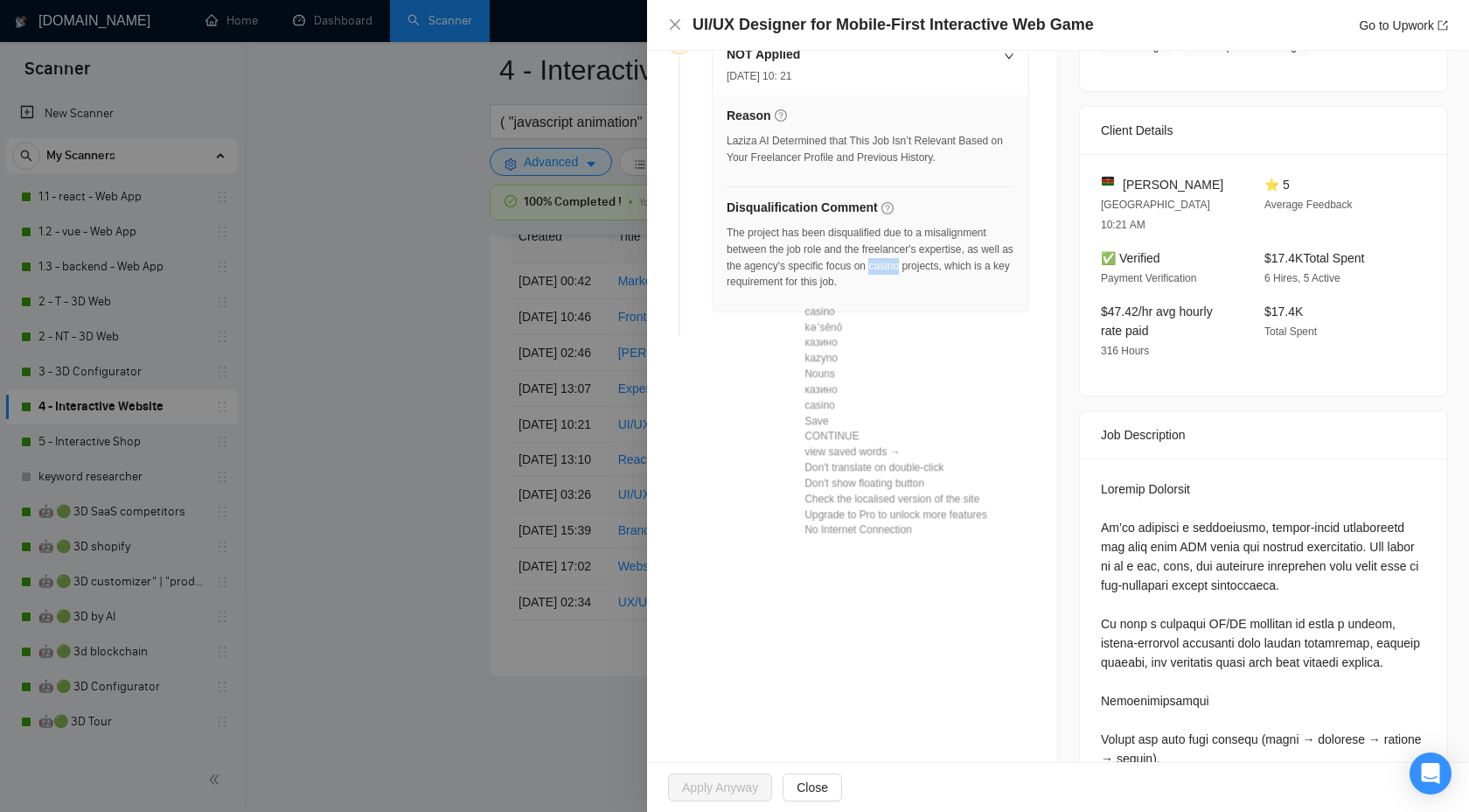 Image resolution: width=1469 pixels, height=812 pixels. Describe the element at coordinates (1125, 350) in the screenshot. I see `span: 316 Hours` at that location.